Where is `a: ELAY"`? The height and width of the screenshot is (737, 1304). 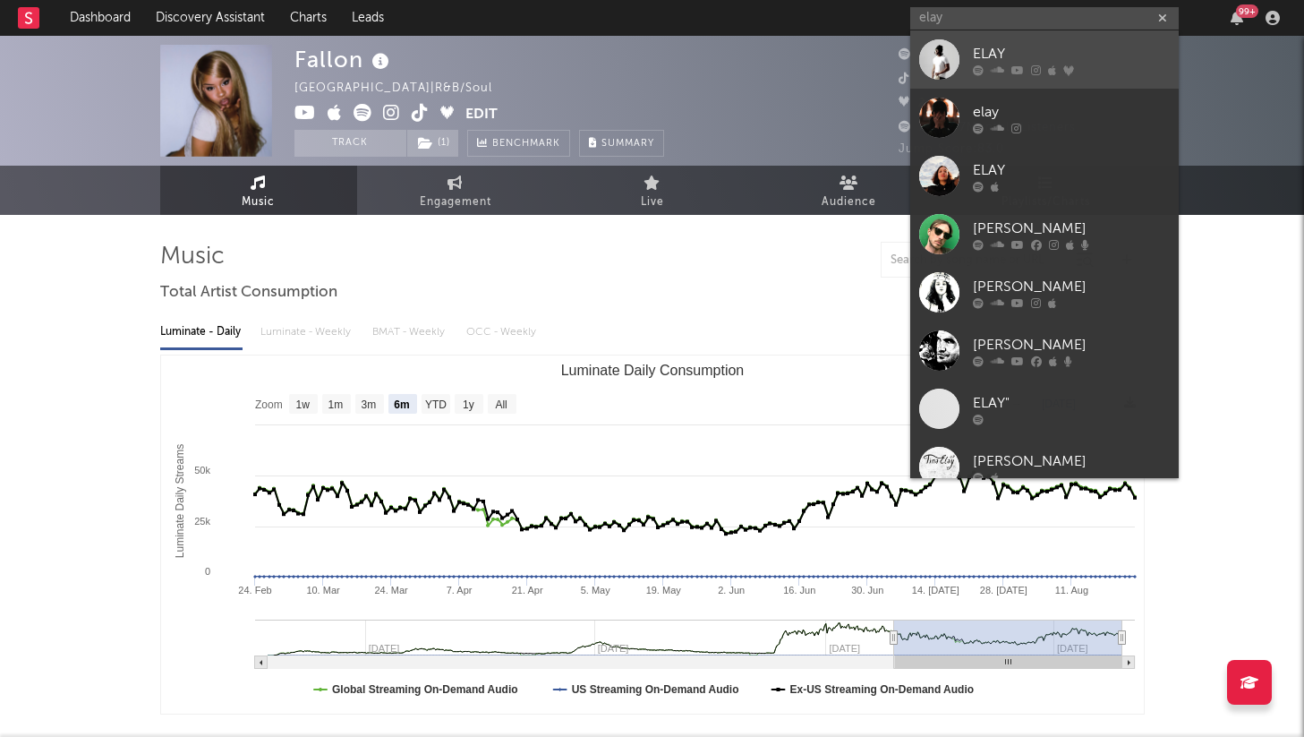 a: ELAY" is located at coordinates (1045, 408).